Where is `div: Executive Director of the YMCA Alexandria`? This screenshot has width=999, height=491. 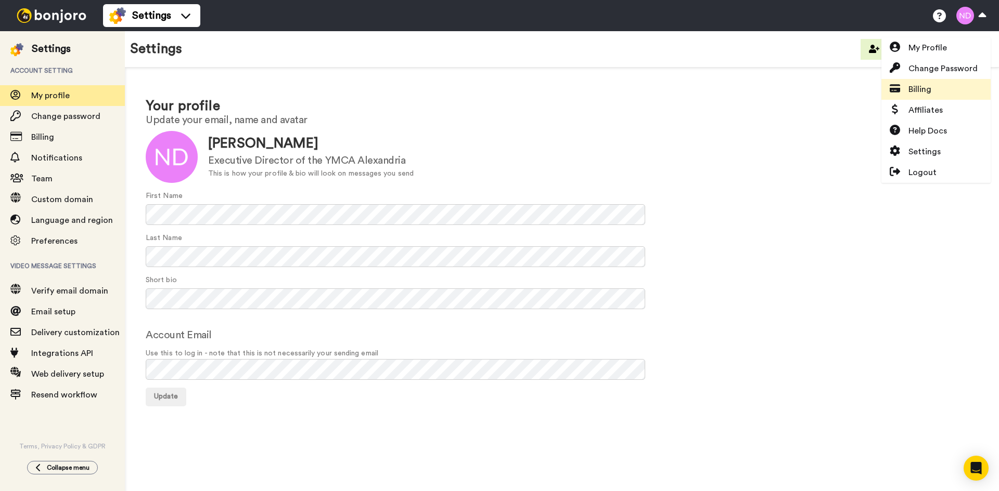 div: Executive Director of the YMCA Alexandria is located at coordinates (310, 161).